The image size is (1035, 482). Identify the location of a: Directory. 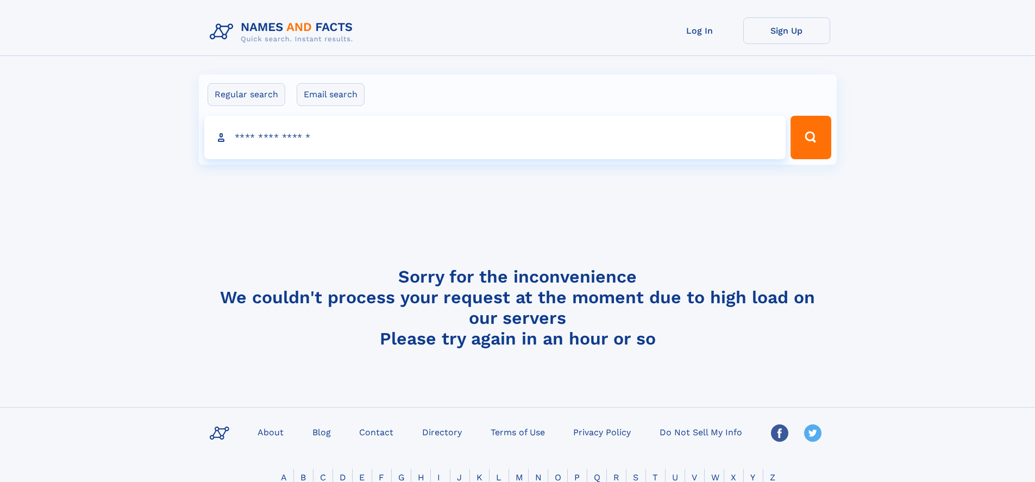
(442, 431).